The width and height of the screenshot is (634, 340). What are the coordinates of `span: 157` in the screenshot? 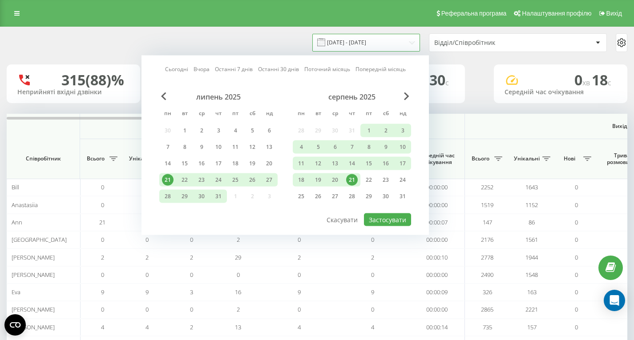 It's located at (532, 328).